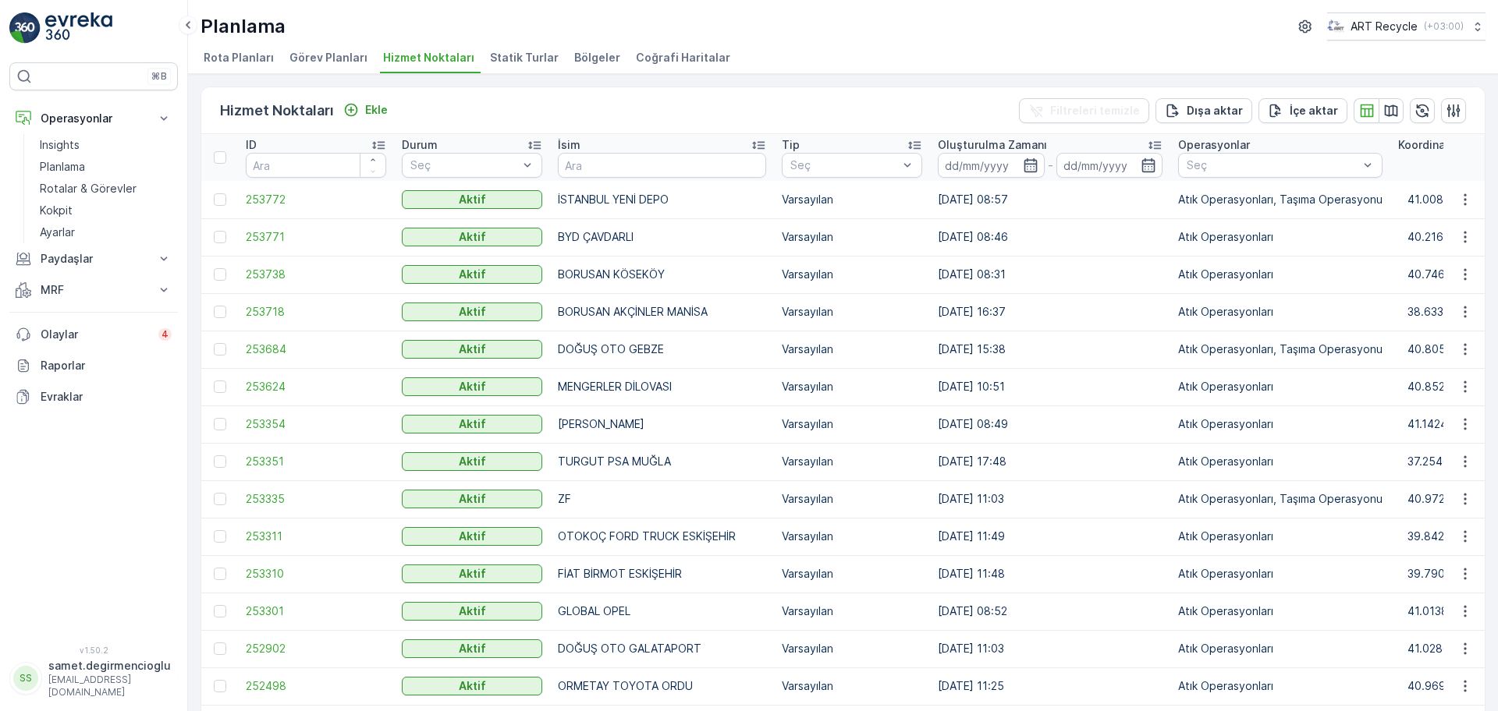  What do you see at coordinates (277, 111) in the screenshot?
I see `p: Hizmet Noktaları` at bounding box center [277, 111].